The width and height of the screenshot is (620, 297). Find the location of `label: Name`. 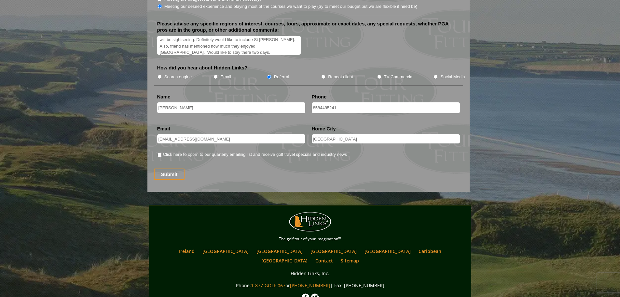

label: Name is located at coordinates (164, 97).